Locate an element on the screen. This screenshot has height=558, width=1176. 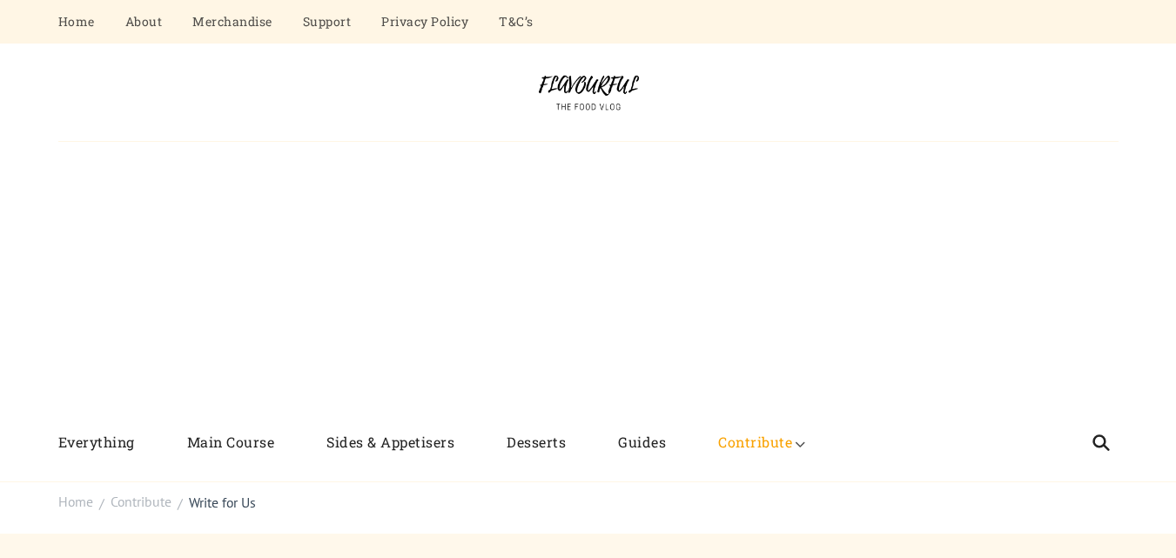
a: Everything is located at coordinates (110, 442).